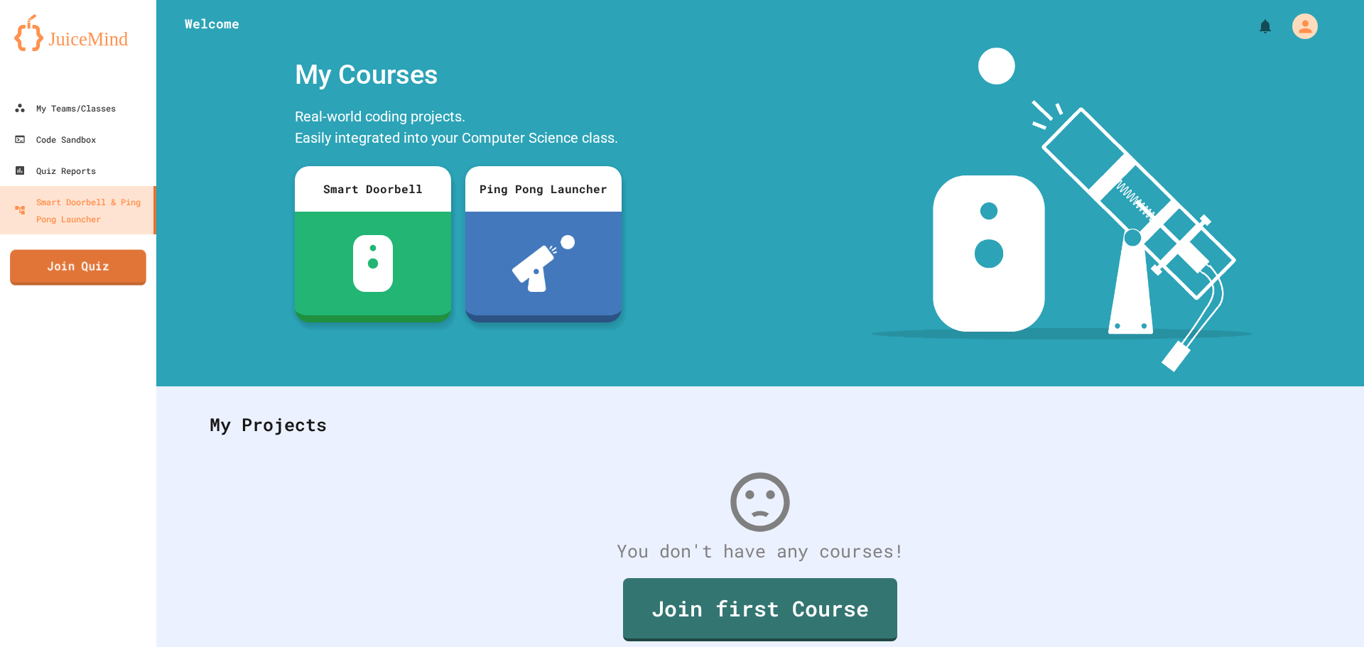  I want to click on div: Code Sandbox, so click(55, 139).